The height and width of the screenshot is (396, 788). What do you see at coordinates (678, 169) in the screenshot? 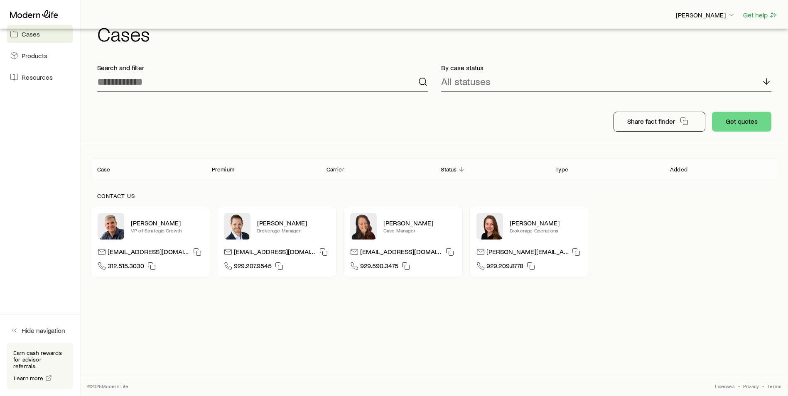
I see `p: Added` at bounding box center [678, 169].